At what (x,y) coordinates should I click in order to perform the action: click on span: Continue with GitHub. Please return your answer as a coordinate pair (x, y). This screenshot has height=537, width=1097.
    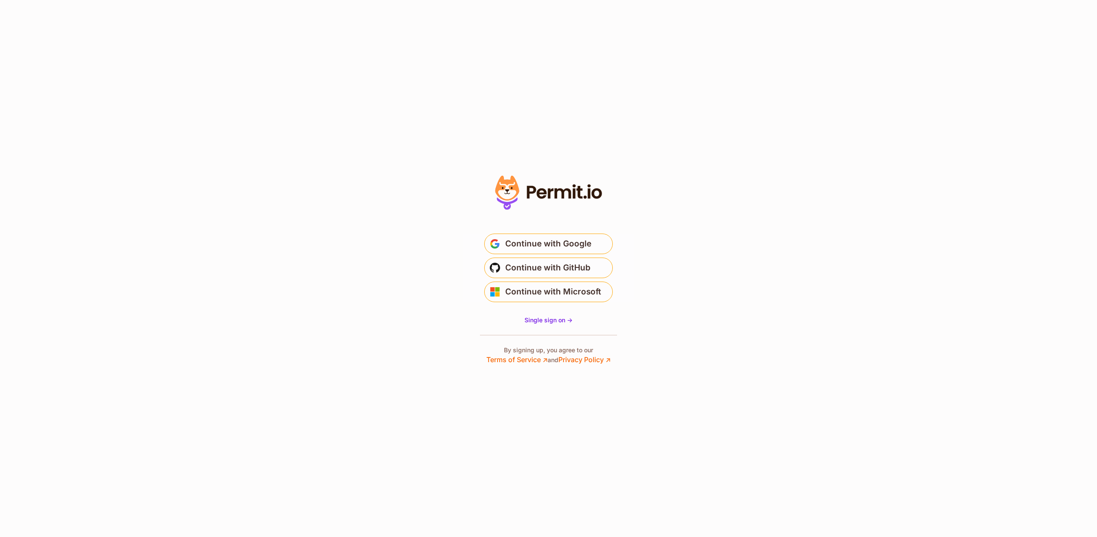
    Looking at the image, I should click on (548, 268).